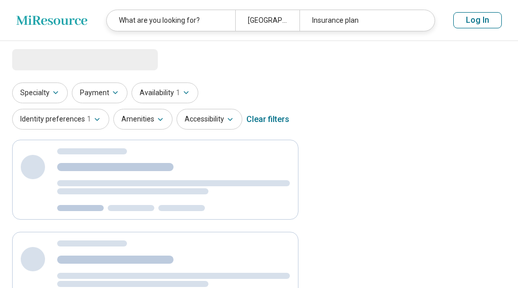 The height and width of the screenshot is (288, 518). Describe the element at coordinates (143, 119) in the screenshot. I see `button: Amenities` at that location.